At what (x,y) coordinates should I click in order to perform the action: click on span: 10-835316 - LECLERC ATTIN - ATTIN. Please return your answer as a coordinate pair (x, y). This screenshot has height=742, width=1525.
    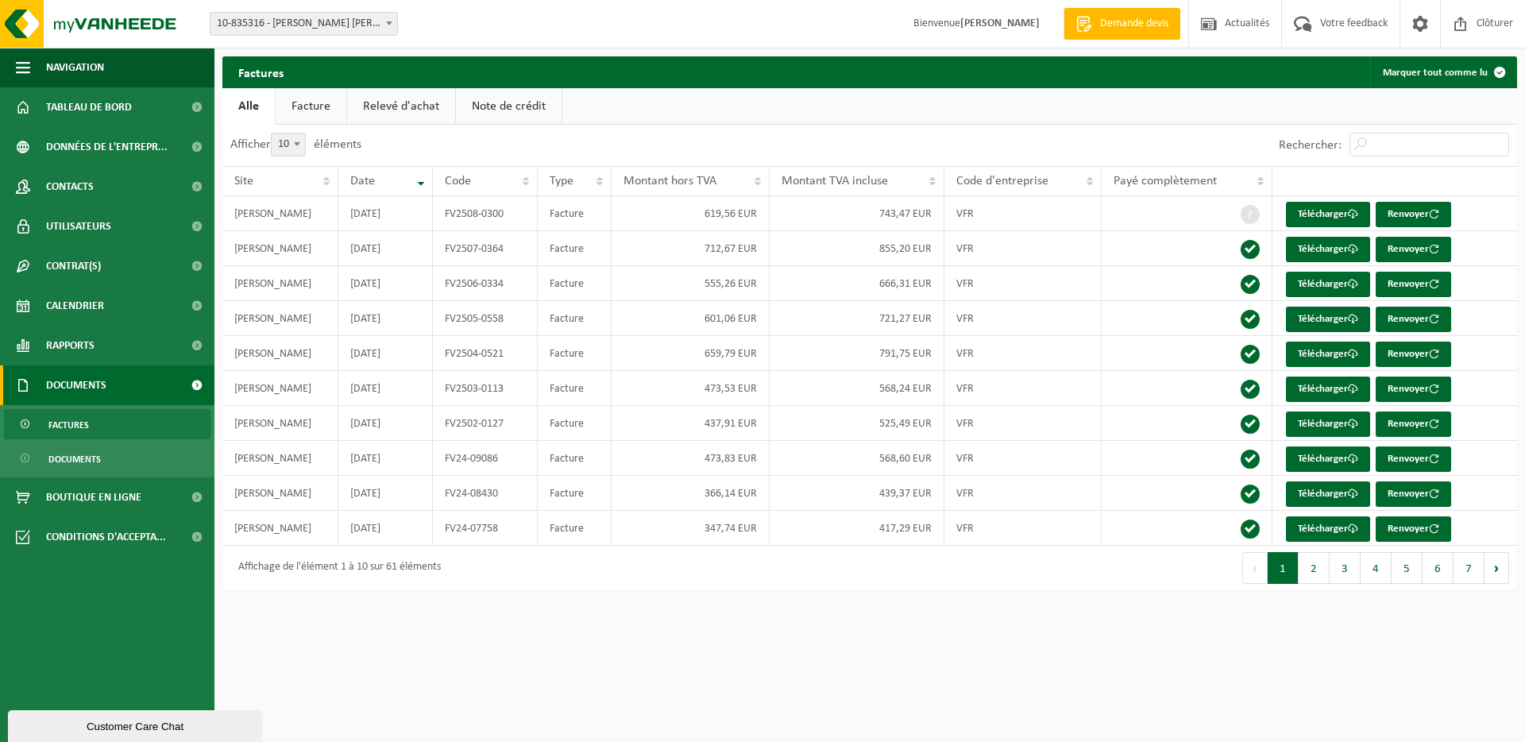
    Looking at the image, I should click on (303, 24).